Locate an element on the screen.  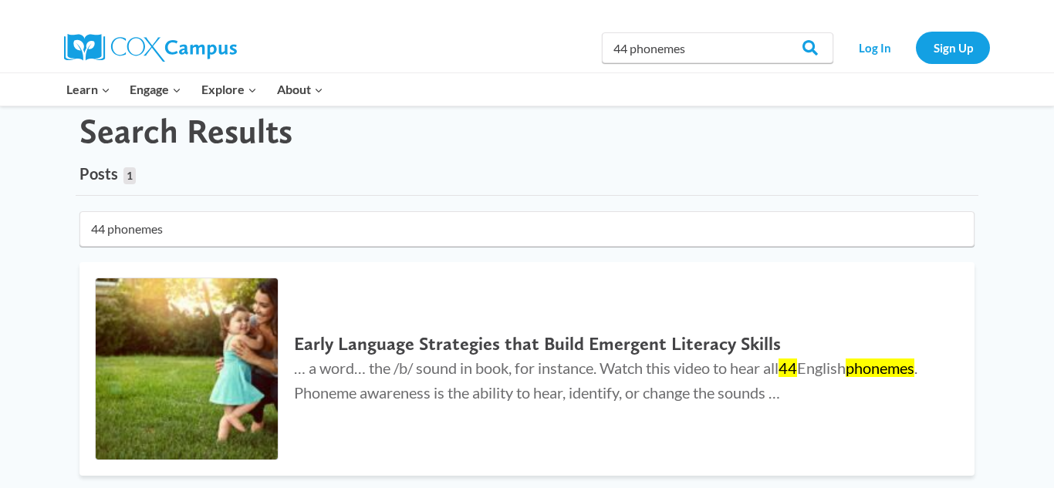
img: Cox Campus is located at coordinates (150, 48).